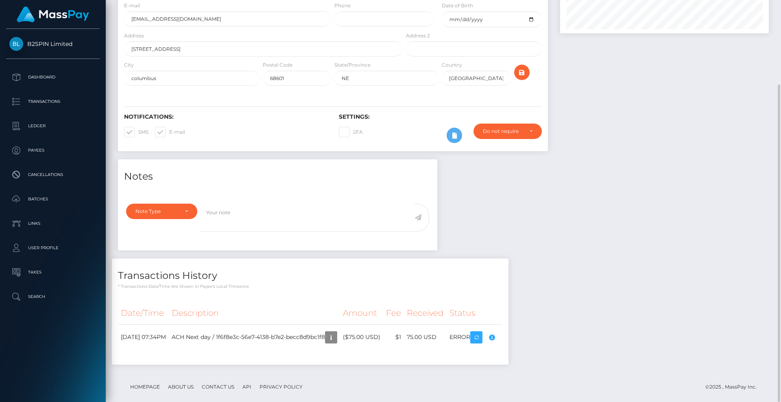 This screenshot has height=402, width=781. Describe the element at coordinates (162, 212) in the screenshot. I see `button: Note Type` at that location.